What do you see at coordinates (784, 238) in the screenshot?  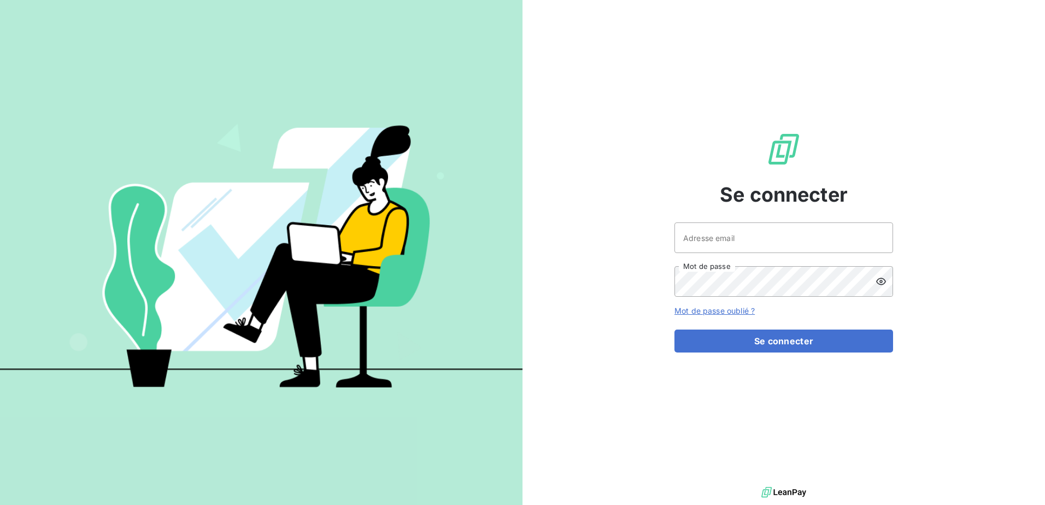 I see `input: placeholder` at bounding box center [784, 238].